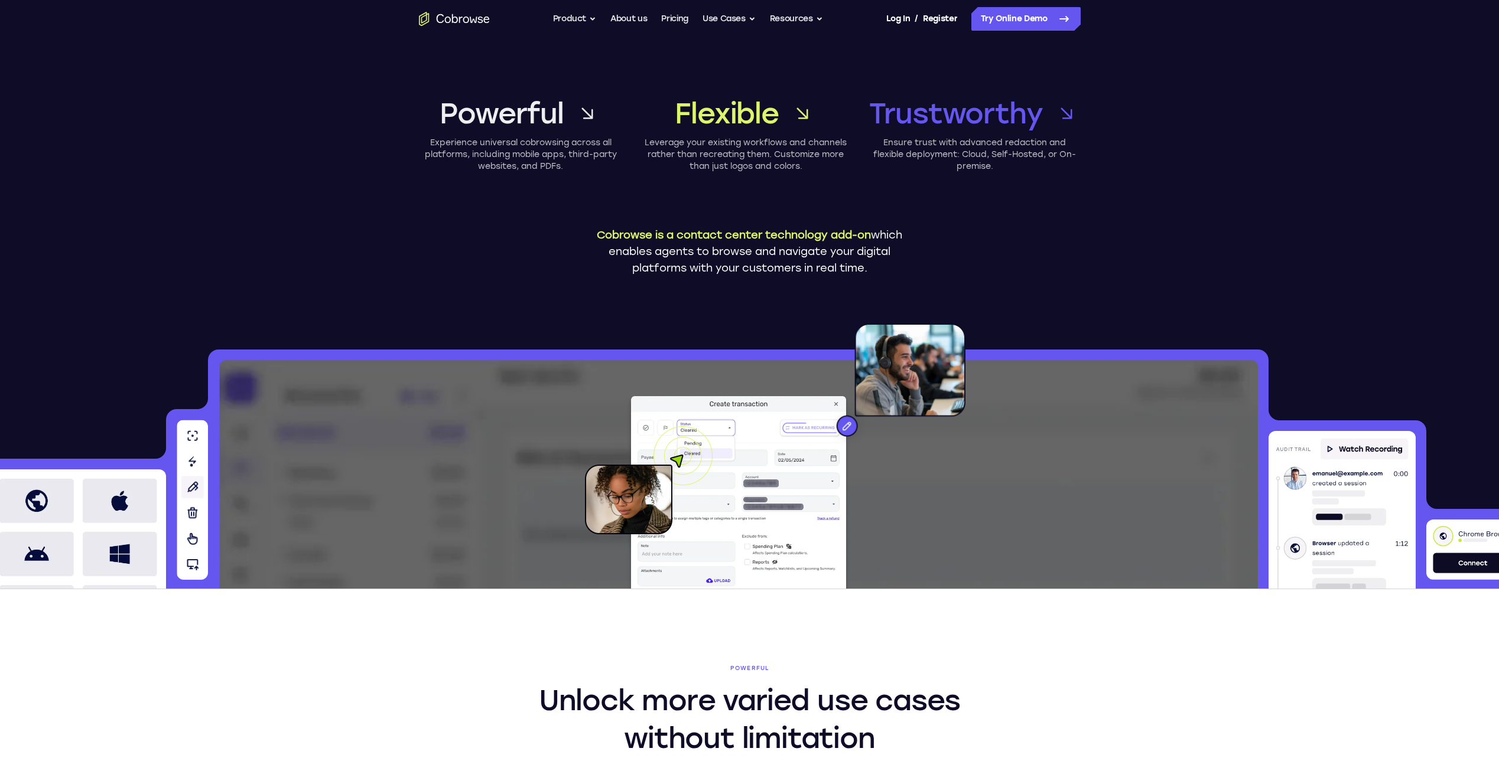 The image size is (1499, 758). I want to click on a: Go to the home page, so click(454, 19).